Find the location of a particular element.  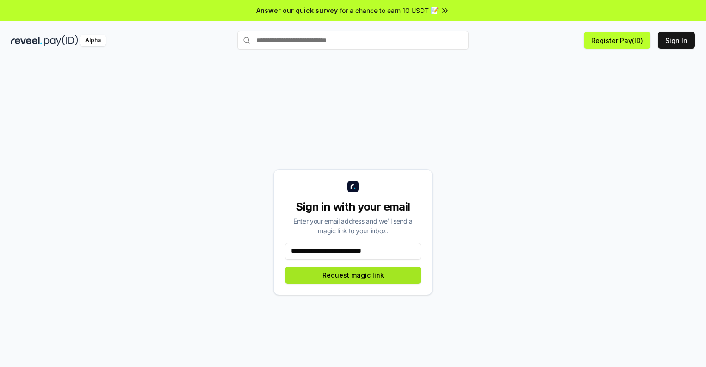

span: for a chance to earn 10 USDT 📝 is located at coordinates (389, 10).